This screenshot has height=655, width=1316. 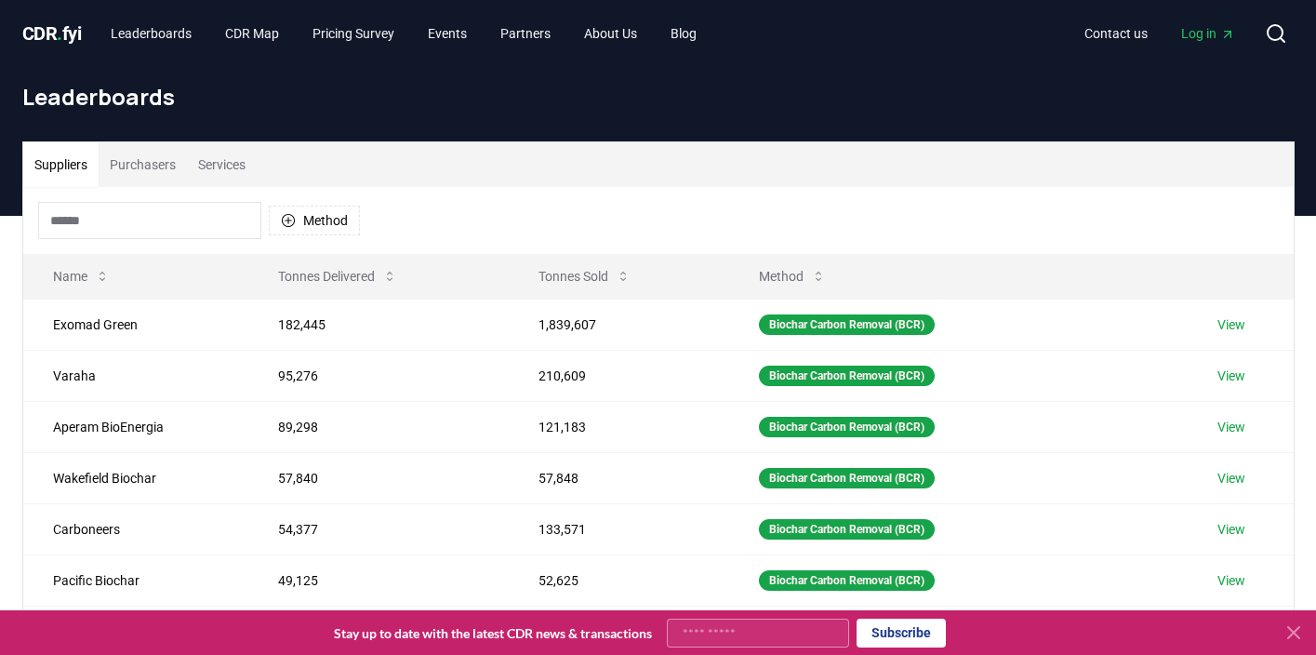 What do you see at coordinates (136, 375) in the screenshot?
I see `td: Varaha` at bounding box center [136, 375].